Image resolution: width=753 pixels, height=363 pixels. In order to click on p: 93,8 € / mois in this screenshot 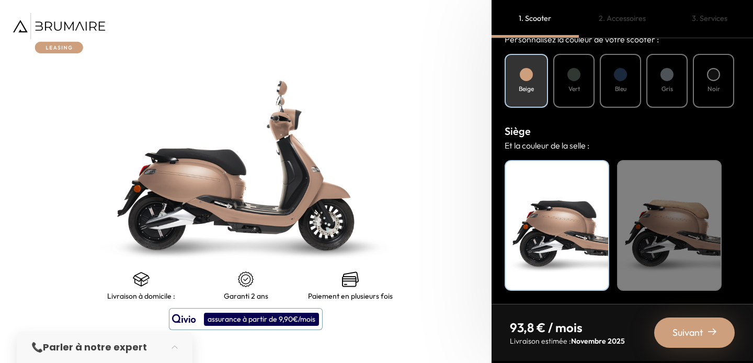, I will do `click(567, 327)`.